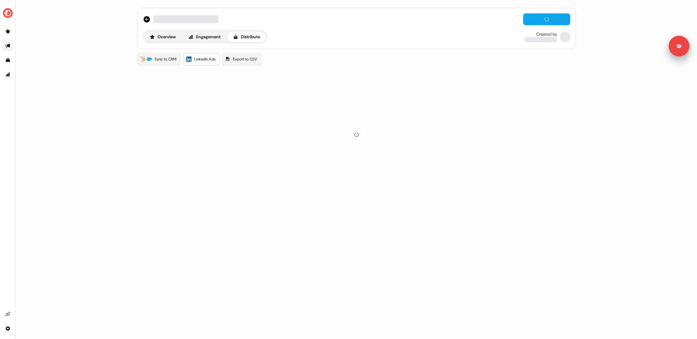 The image size is (697, 339). I want to click on a: Go to prospects, so click(8, 31).